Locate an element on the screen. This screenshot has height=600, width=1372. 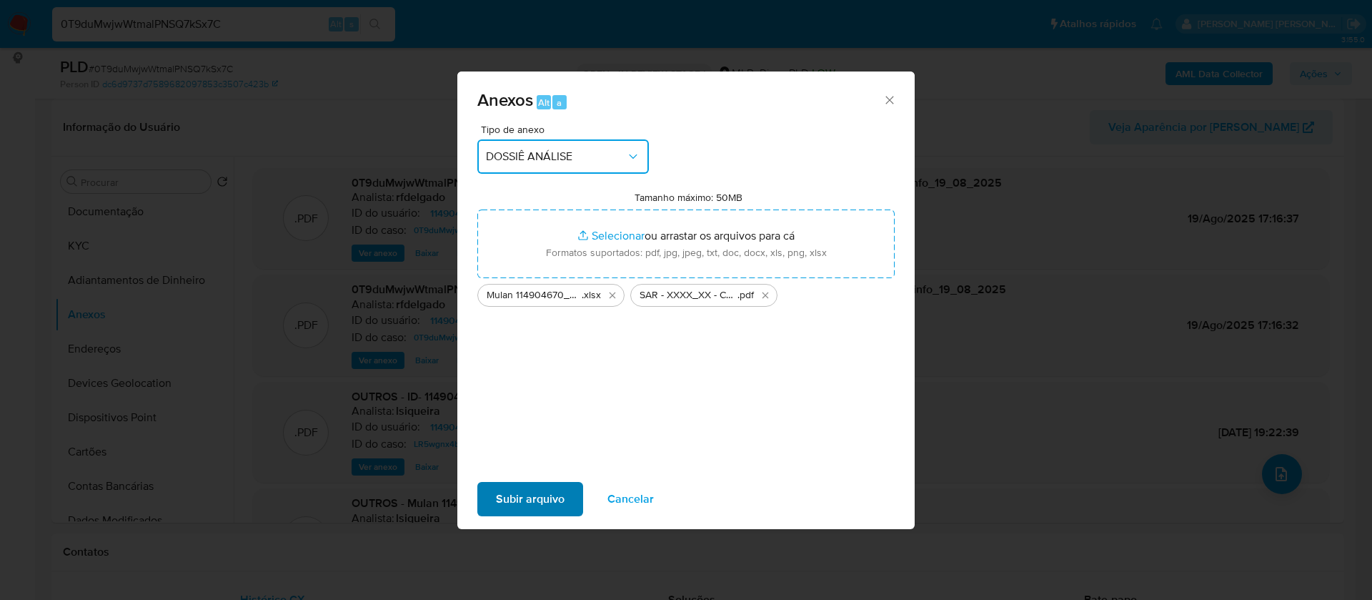
button: Cancelar is located at coordinates (630, 499).